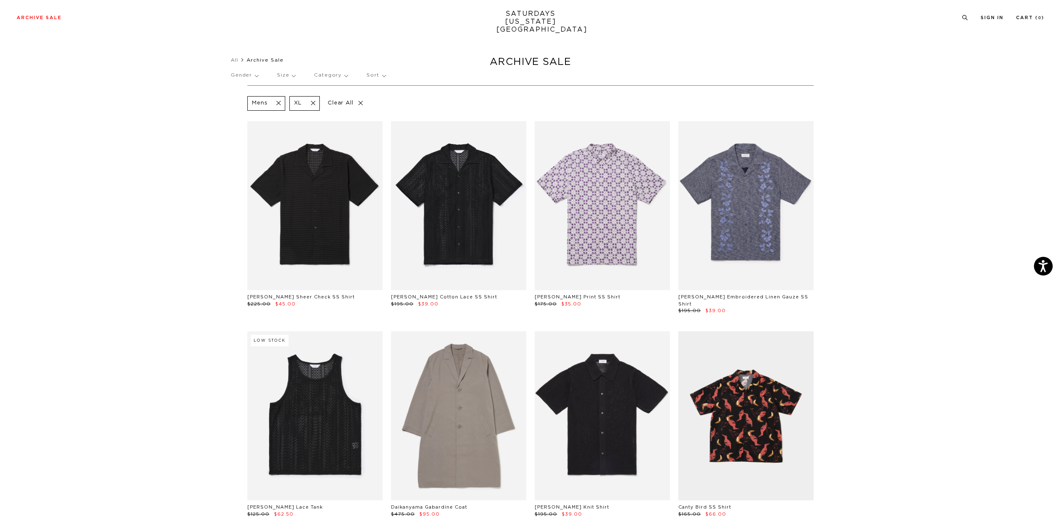  Describe the element at coordinates (234, 60) in the screenshot. I see `a: All` at that location.